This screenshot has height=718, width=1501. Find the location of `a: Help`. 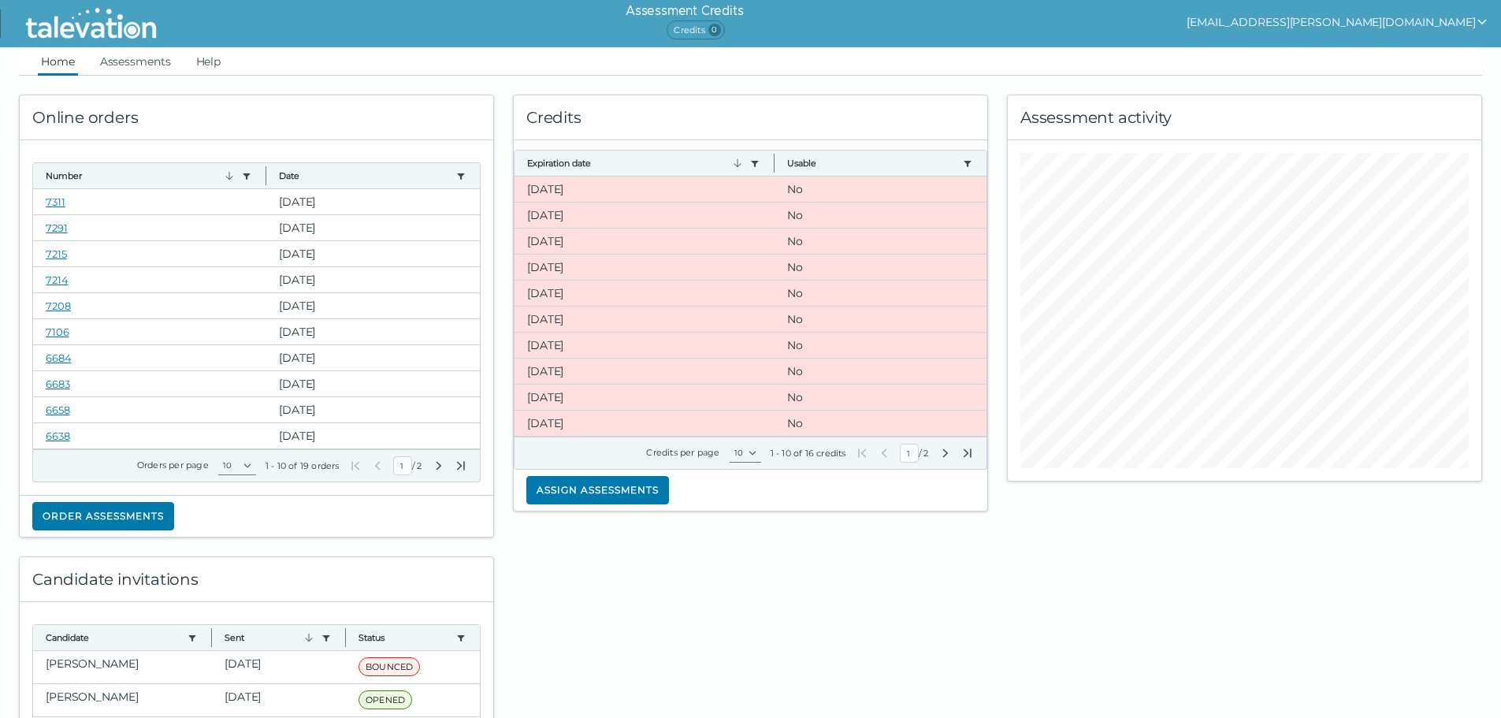

a: Help is located at coordinates (209, 61).